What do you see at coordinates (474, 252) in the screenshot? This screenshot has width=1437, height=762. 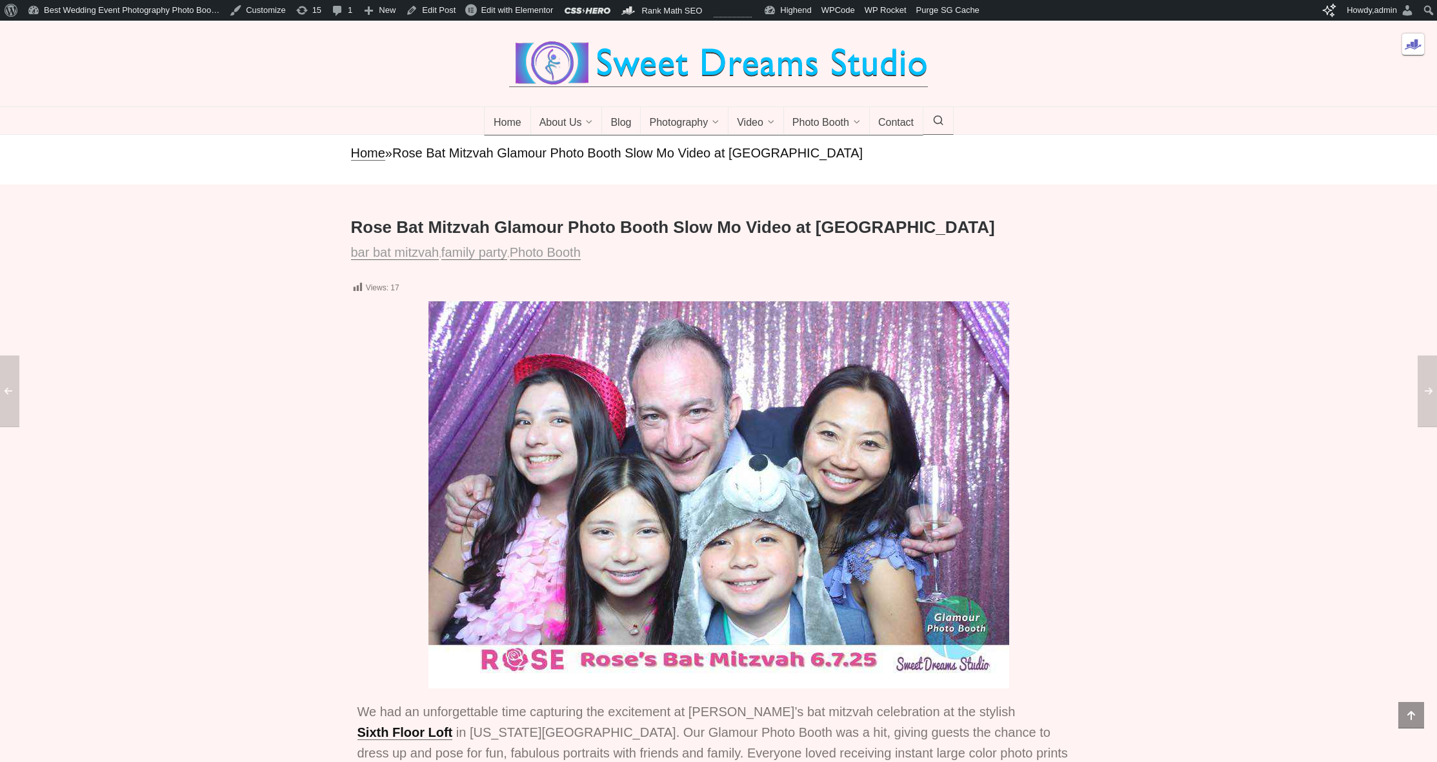 I see `a: family party` at bounding box center [474, 252].